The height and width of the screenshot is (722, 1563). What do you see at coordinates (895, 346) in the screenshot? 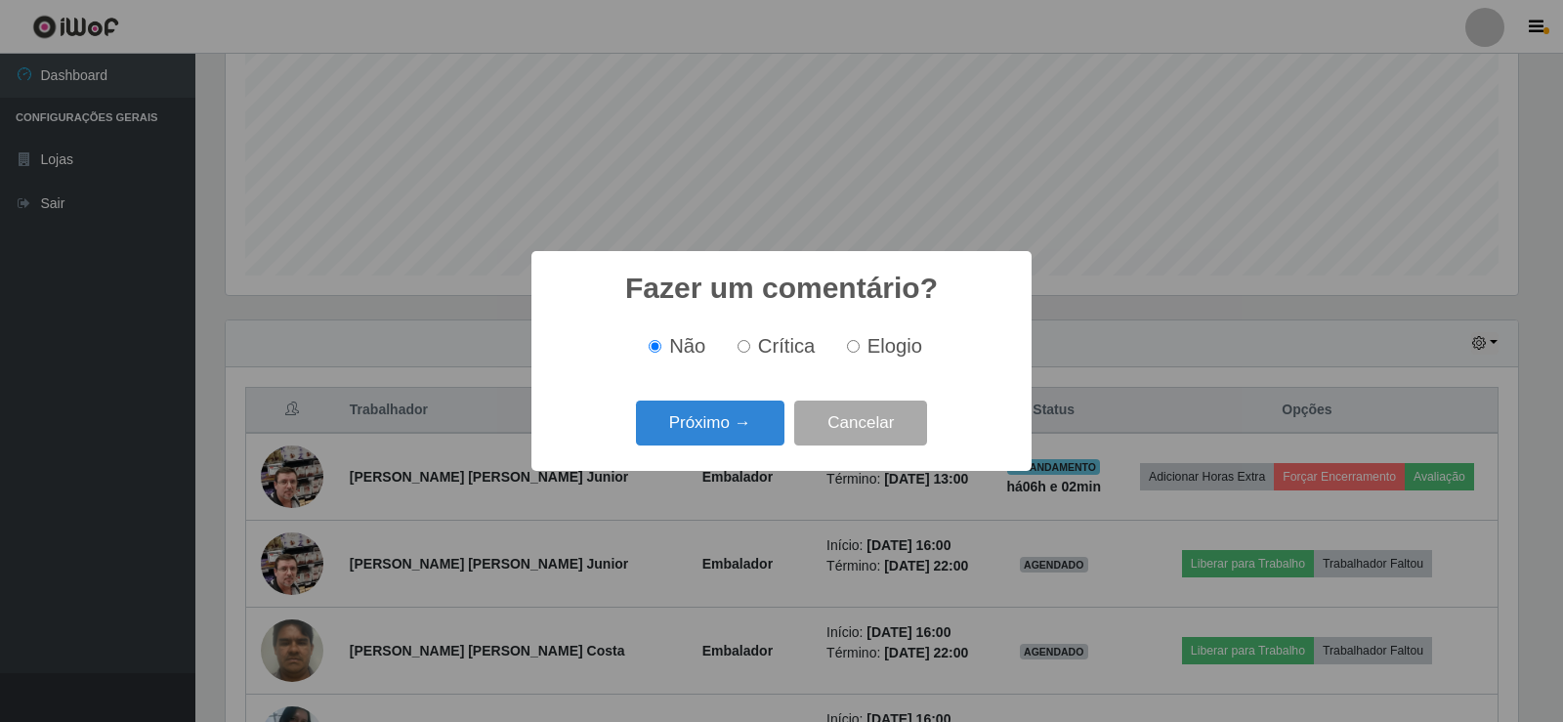
I see `span: Elogio` at bounding box center [895, 346].